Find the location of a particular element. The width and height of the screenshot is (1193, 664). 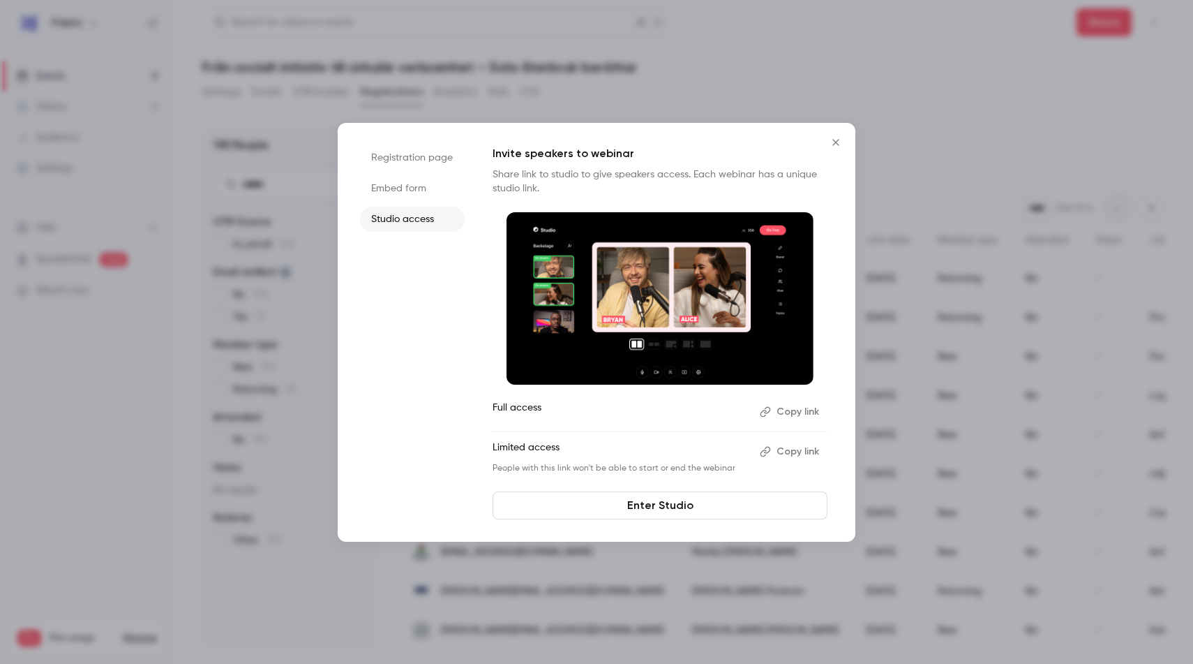

li: Studio access is located at coordinates (412, 219).